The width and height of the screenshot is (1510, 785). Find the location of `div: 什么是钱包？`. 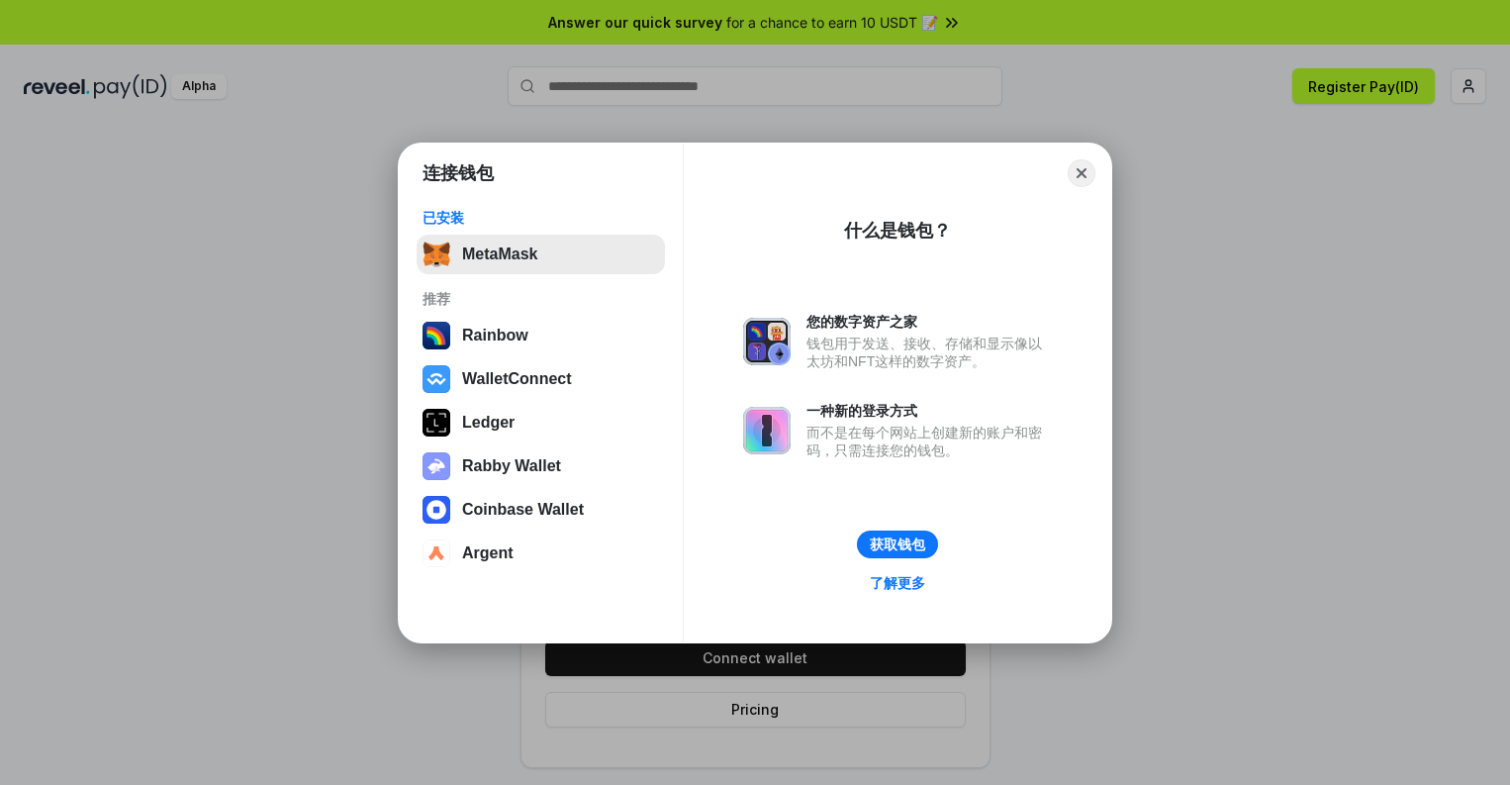

div: 什么是钱包？ is located at coordinates (898, 231).